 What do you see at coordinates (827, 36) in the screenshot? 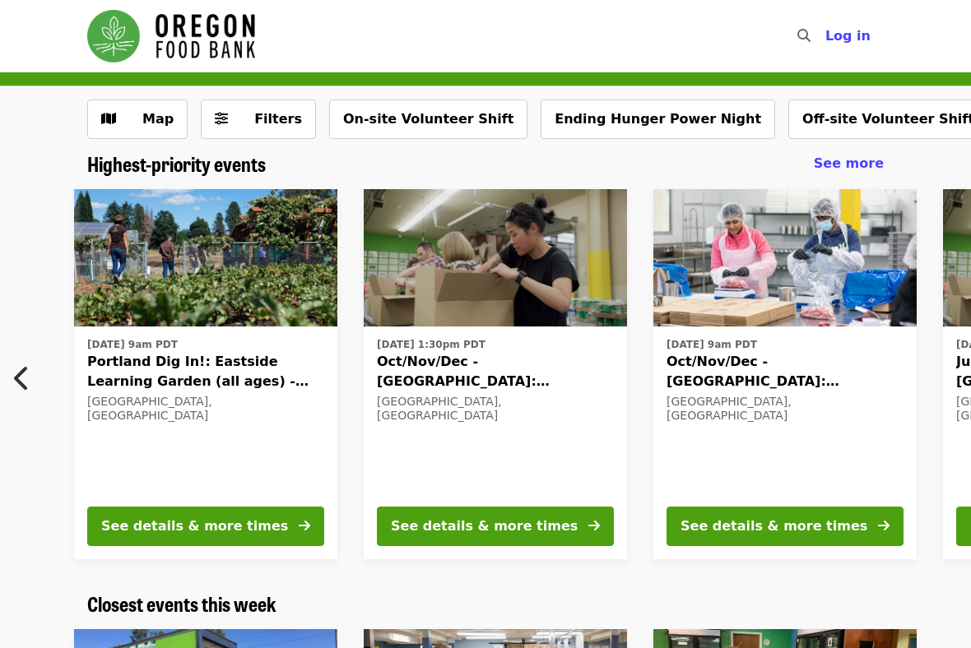
I see `input: Search` at bounding box center [827, 36].